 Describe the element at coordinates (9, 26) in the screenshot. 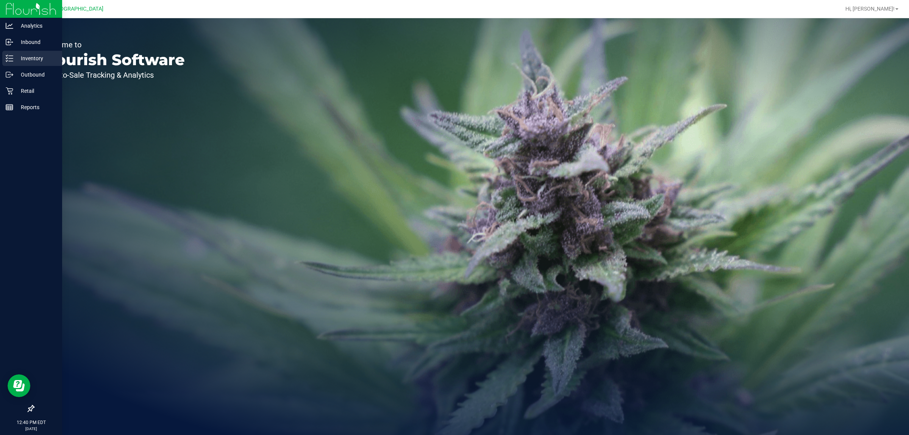

I see `inline-svg: Analytics` at that location.